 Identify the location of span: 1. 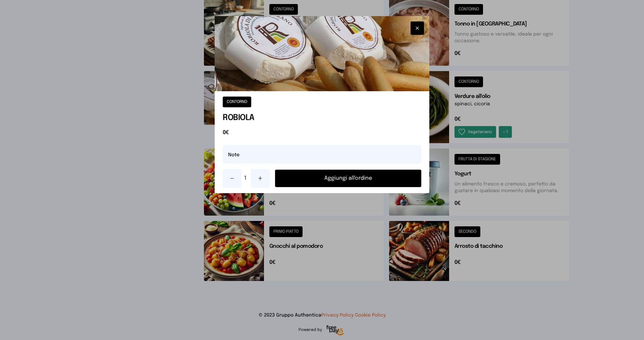
(246, 179).